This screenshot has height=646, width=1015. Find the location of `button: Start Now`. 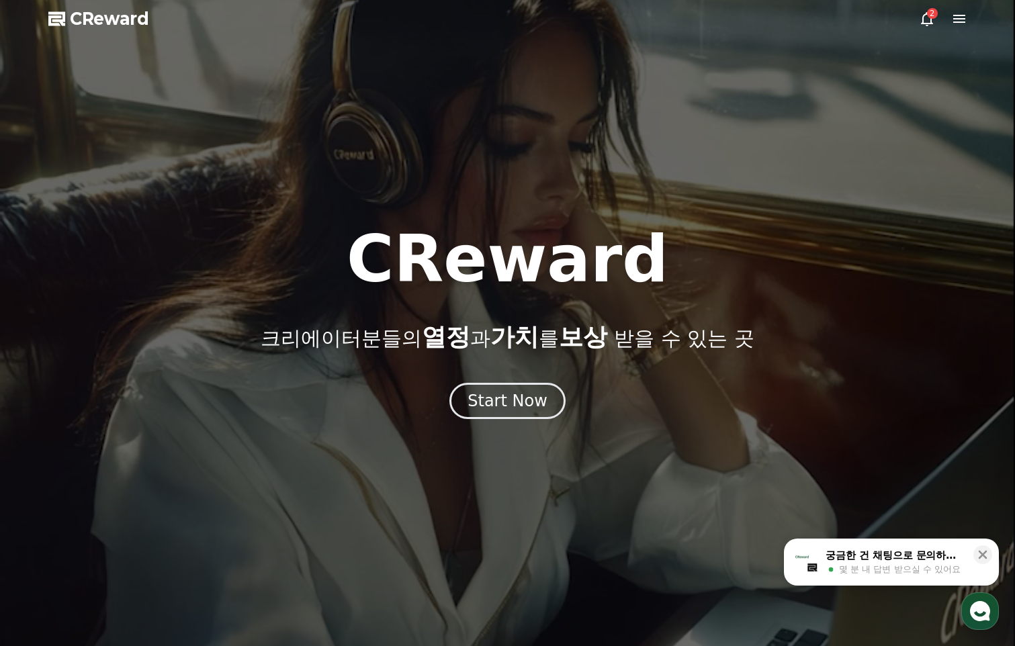

button: Start Now is located at coordinates (507, 401).